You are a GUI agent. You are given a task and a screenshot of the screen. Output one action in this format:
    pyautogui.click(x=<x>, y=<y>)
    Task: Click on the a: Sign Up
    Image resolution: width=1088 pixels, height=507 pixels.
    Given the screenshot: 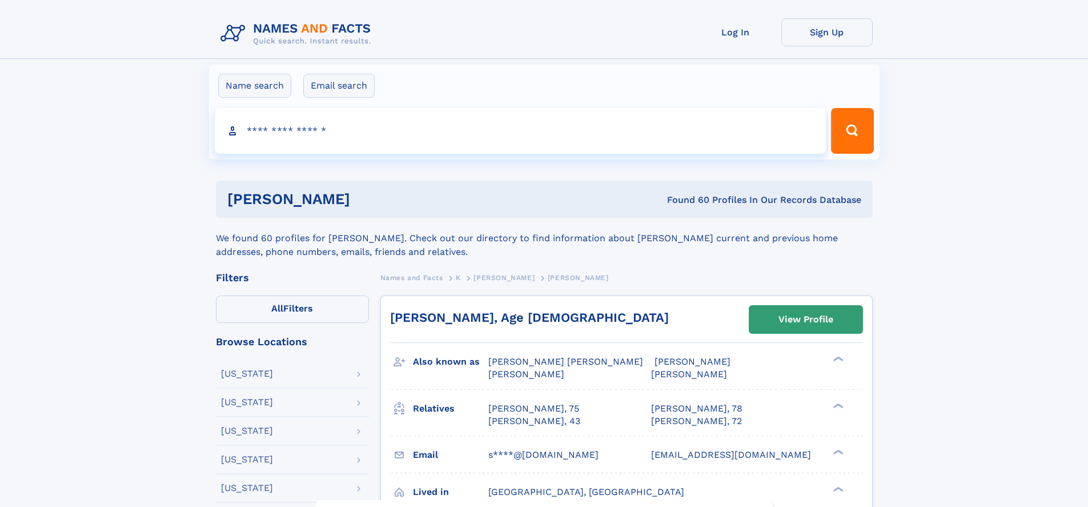 What is the action you would take?
    pyautogui.click(x=827, y=32)
    